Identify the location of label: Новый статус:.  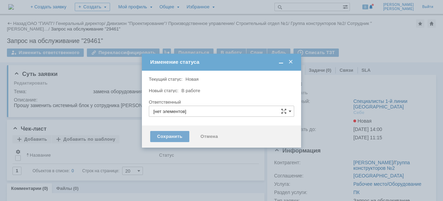
(164, 90).